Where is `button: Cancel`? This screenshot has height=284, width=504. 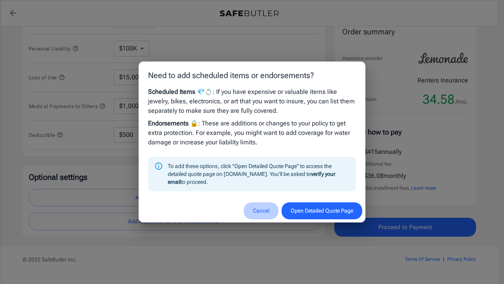
button: Cancel is located at coordinates (261, 210).